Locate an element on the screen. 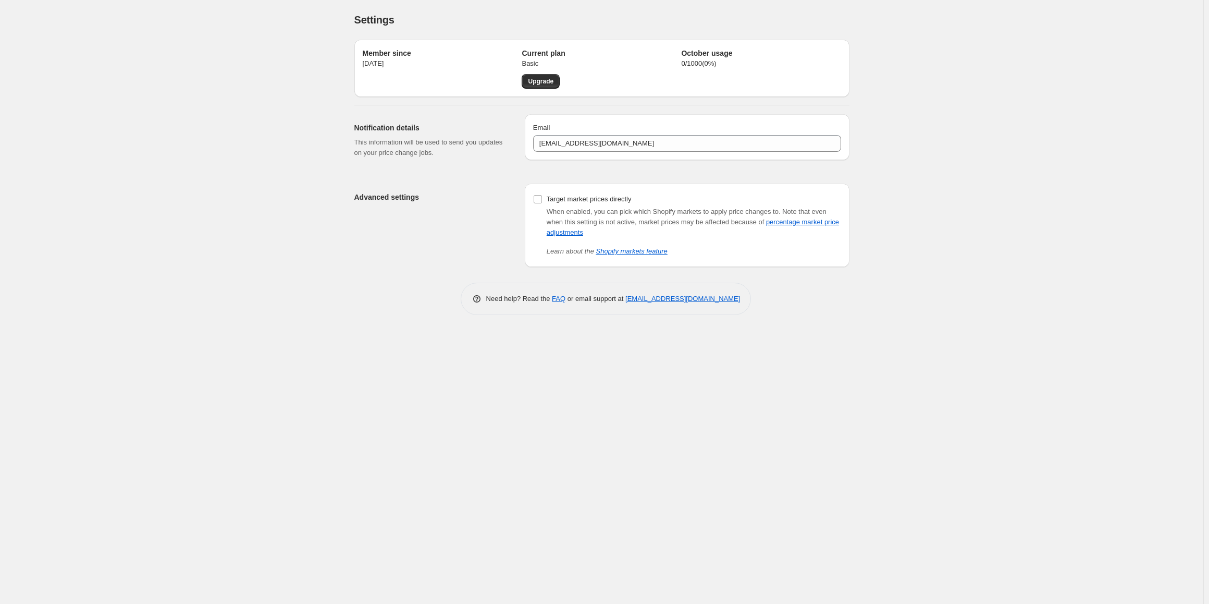 Image resolution: width=1209 pixels, height=604 pixels. span: Need help? Read the is located at coordinates (519, 298).